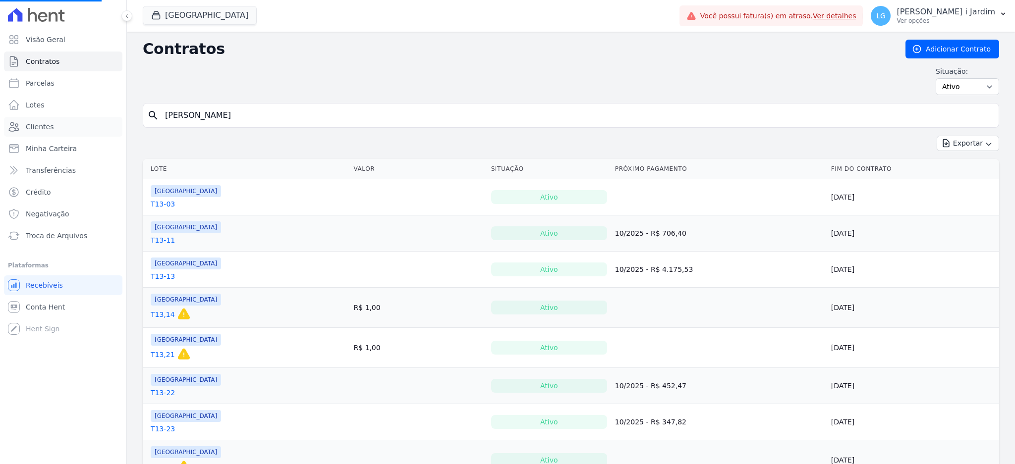  Describe the element at coordinates (48, 214) in the screenshot. I see `span: Negativação` at that location.